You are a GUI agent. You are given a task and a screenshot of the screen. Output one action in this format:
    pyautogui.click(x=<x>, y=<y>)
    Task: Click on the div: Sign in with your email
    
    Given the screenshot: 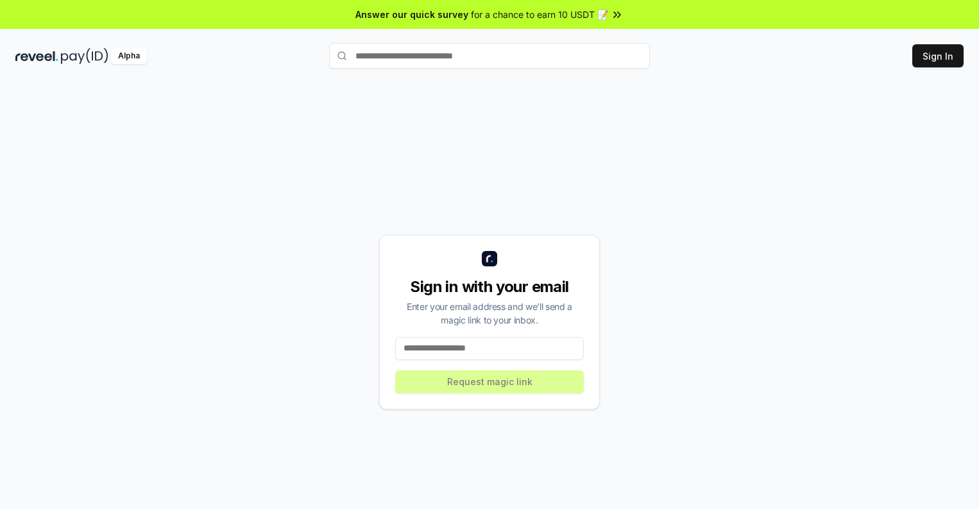 What is the action you would take?
    pyautogui.click(x=489, y=287)
    